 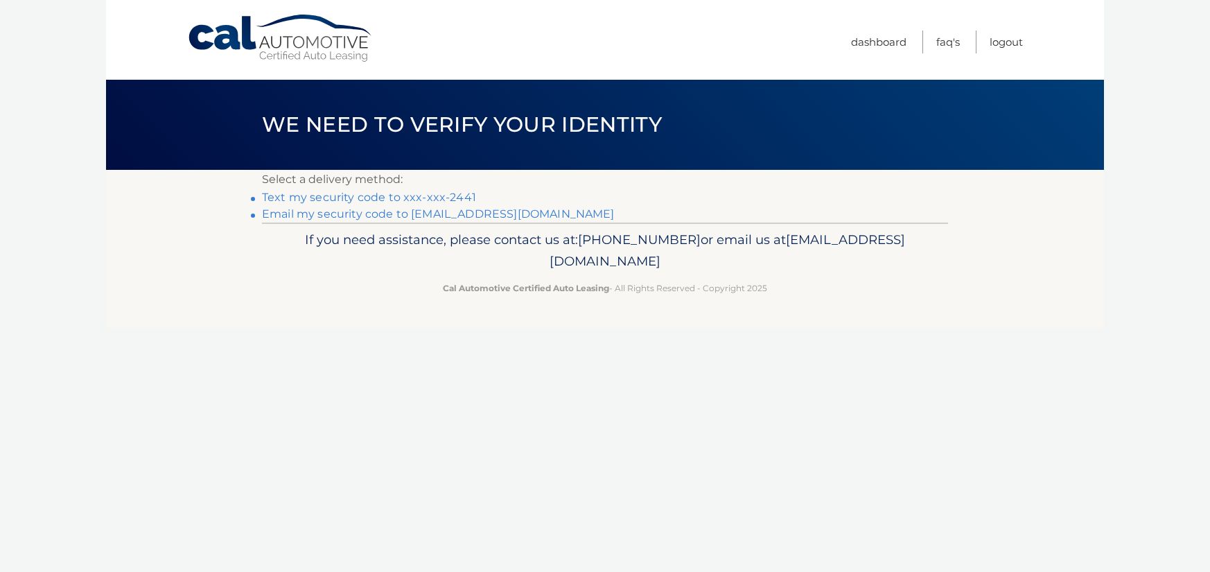 What do you see at coordinates (948, 42) in the screenshot?
I see `a: FAQ's` at bounding box center [948, 42].